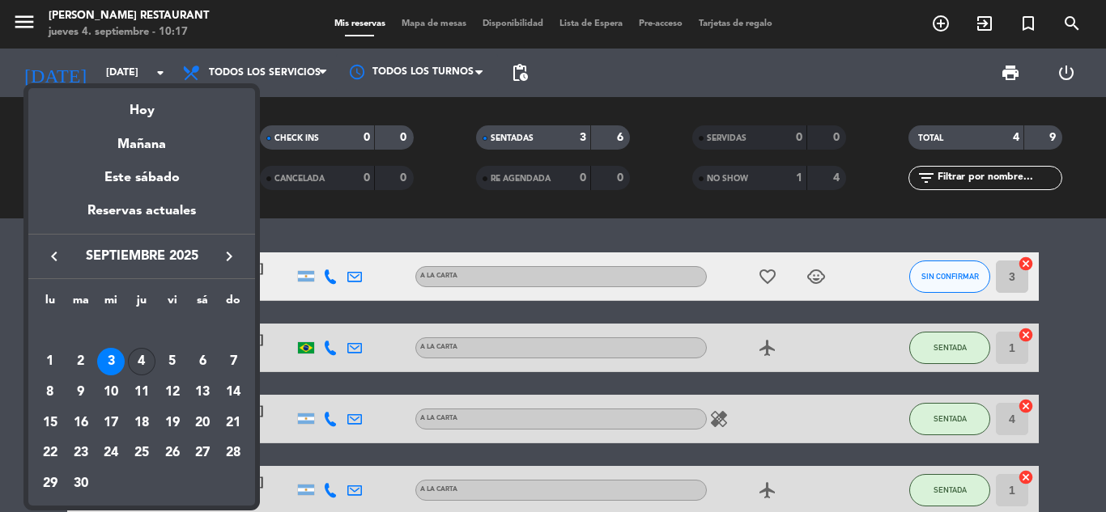  Describe the element at coordinates (172, 423) in the screenshot. I see `div: 19` at that location.